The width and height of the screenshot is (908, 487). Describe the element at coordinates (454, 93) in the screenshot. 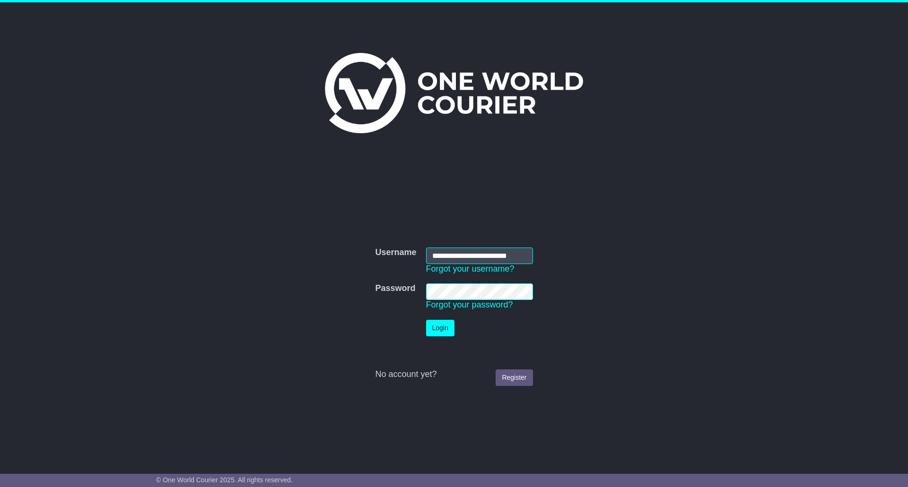

I see `img: One World` at that location.